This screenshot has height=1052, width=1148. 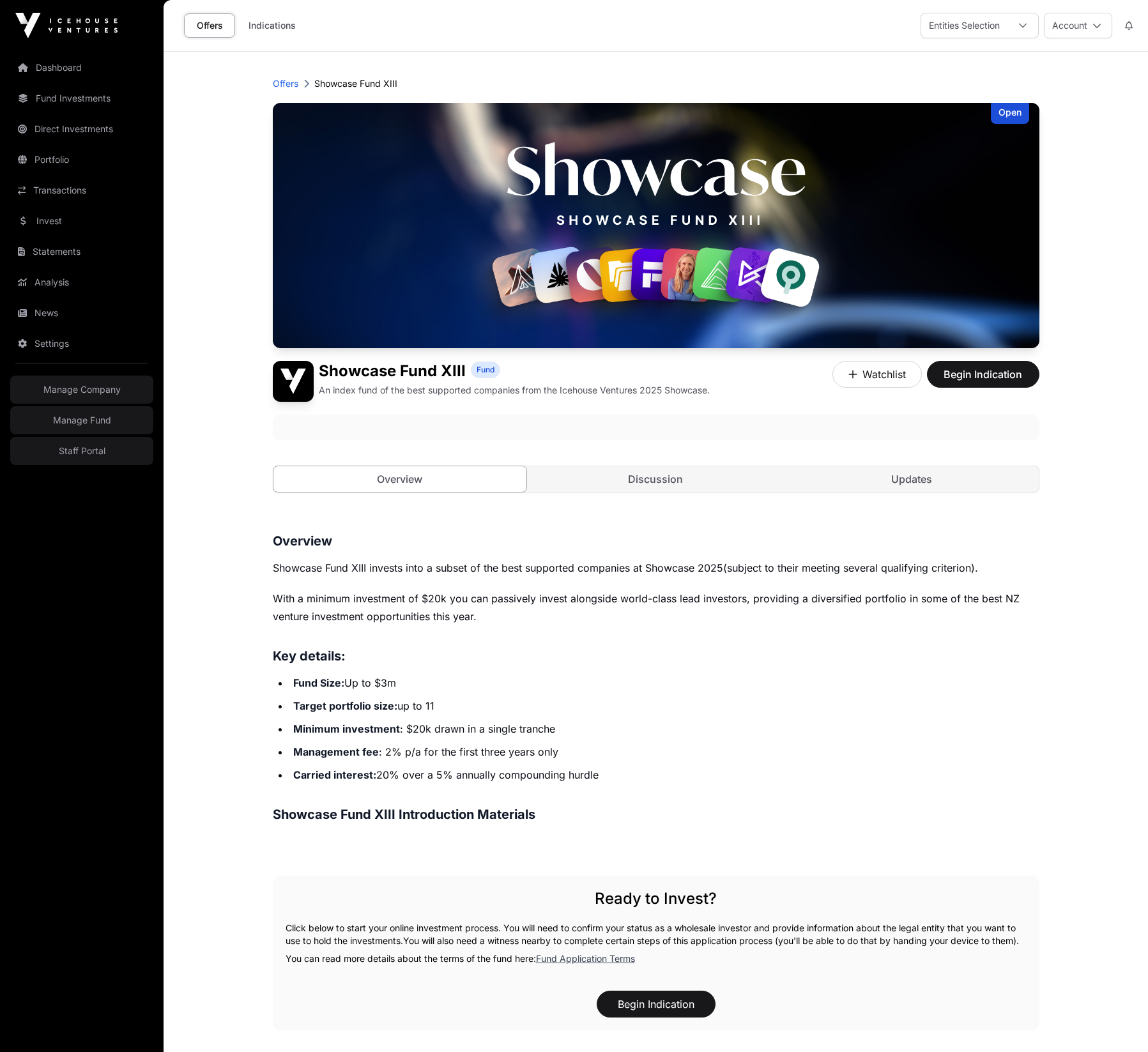 What do you see at coordinates (81, 313) in the screenshot?
I see `a: News` at bounding box center [81, 313].